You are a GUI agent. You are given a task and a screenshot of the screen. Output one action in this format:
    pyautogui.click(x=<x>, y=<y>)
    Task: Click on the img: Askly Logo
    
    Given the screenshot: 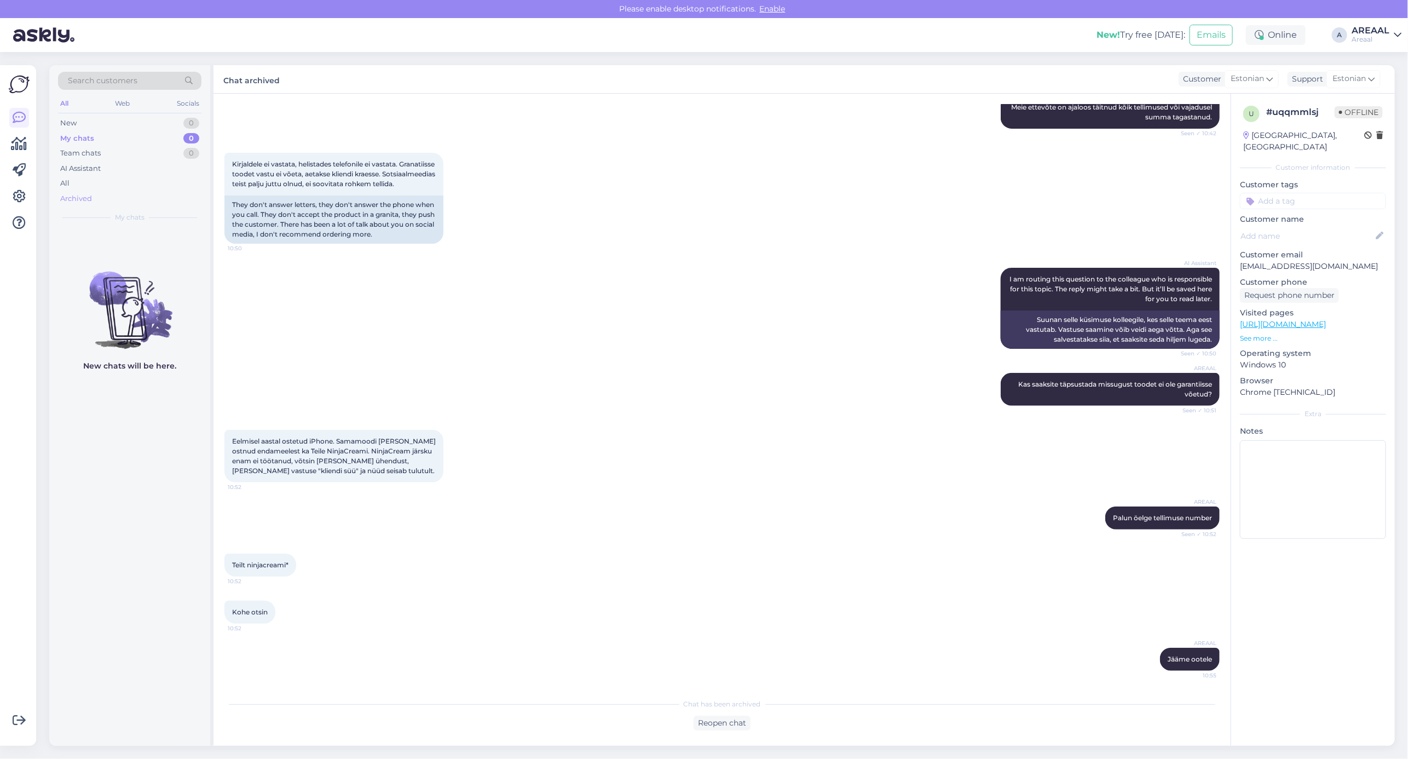 What is the action you would take?
    pyautogui.click(x=19, y=84)
    